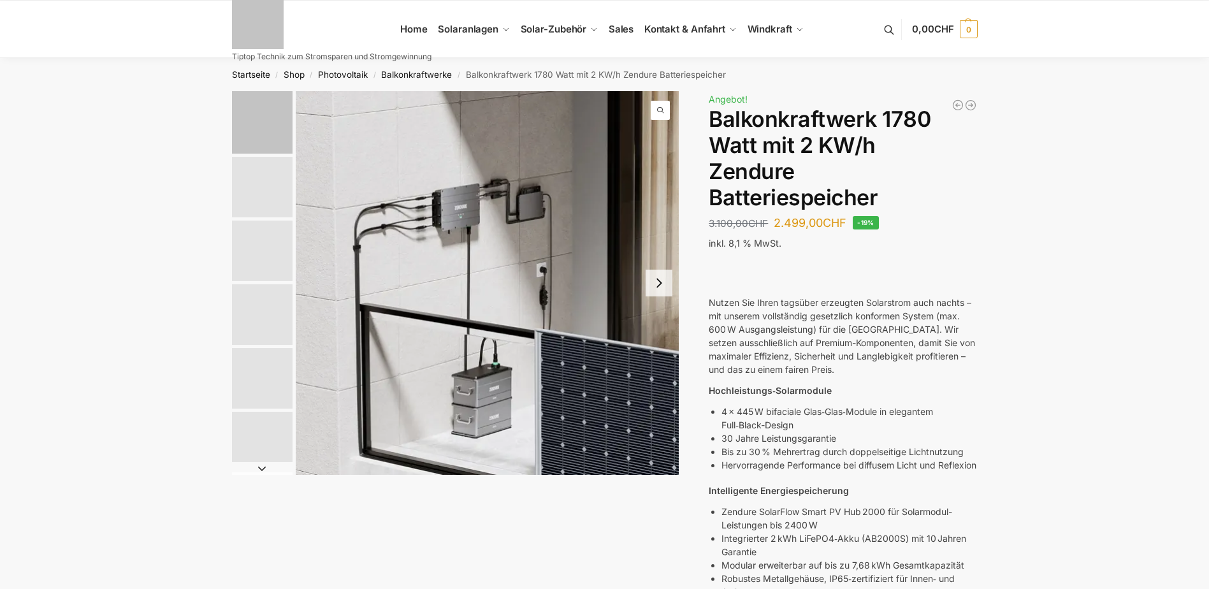 Image resolution: width=1209 pixels, height=589 pixels. Describe the element at coordinates (487, 283) in the screenshot. I see `a: Zendure-solar-flow-Batteriespeicher für BalkonkraftwerkeZnedure solar flow Batteriespeicher fuer ...` at that location.